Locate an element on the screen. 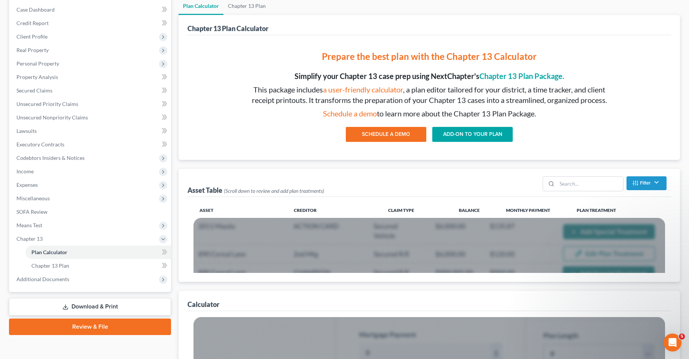 Image resolution: width=689 pixels, height=359 pixels. th: Plan Treatment is located at coordinates (618, 210).